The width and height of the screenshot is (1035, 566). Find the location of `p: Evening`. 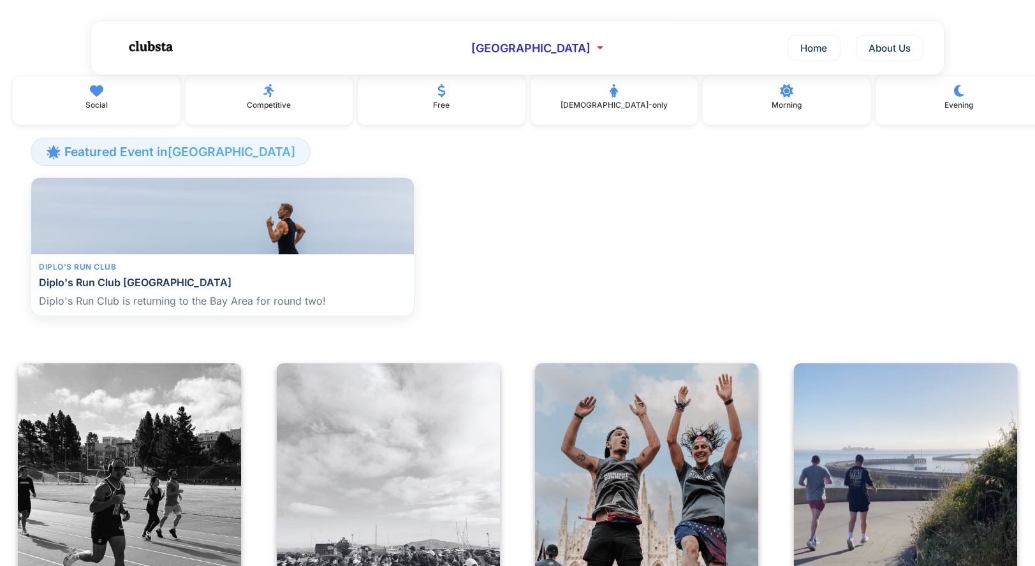

p: Evening is located at coordinates (958, 105).